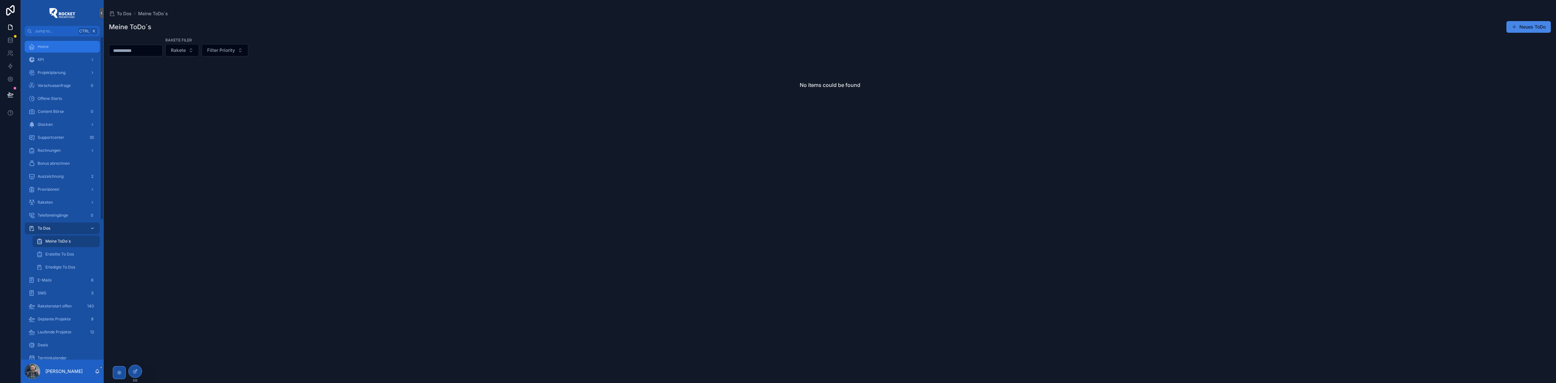 Image resolution: width=1556 pixels, height=383 pixels. Describe the element at coordinates (42, 293) in the screenshot. I see `span: SMS` at that location.